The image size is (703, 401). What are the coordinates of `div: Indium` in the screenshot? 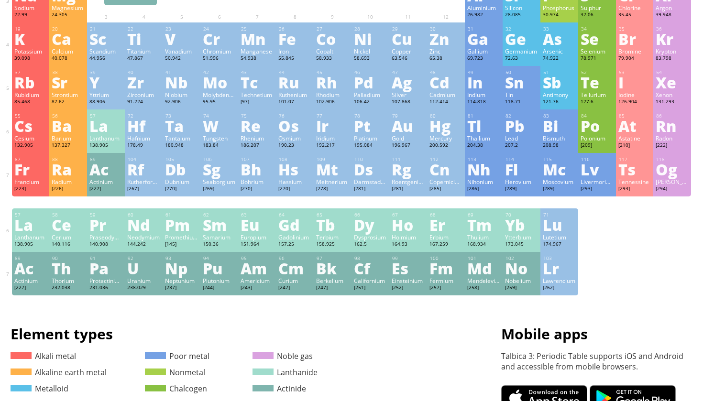 It's located at (484, 95).